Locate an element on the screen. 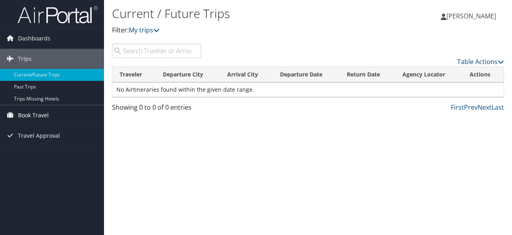  span: Trips is located at coordinates (25, 59).